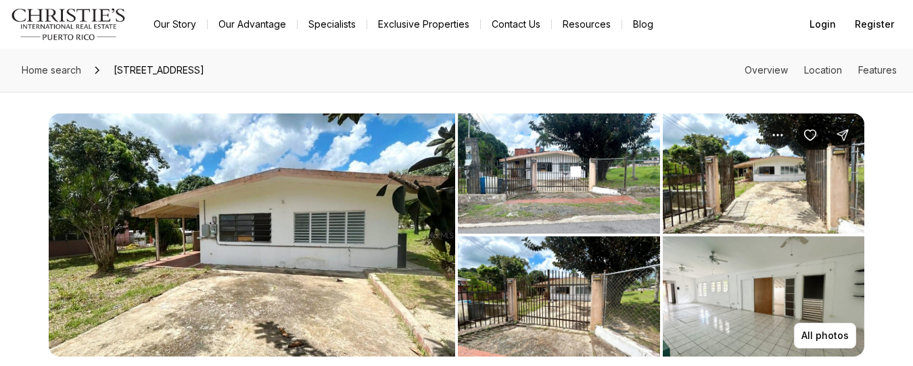  What do you see at coordinates (778, 135) in the screenshot?
I see `button: Property options` at bounding box center [778, 135].